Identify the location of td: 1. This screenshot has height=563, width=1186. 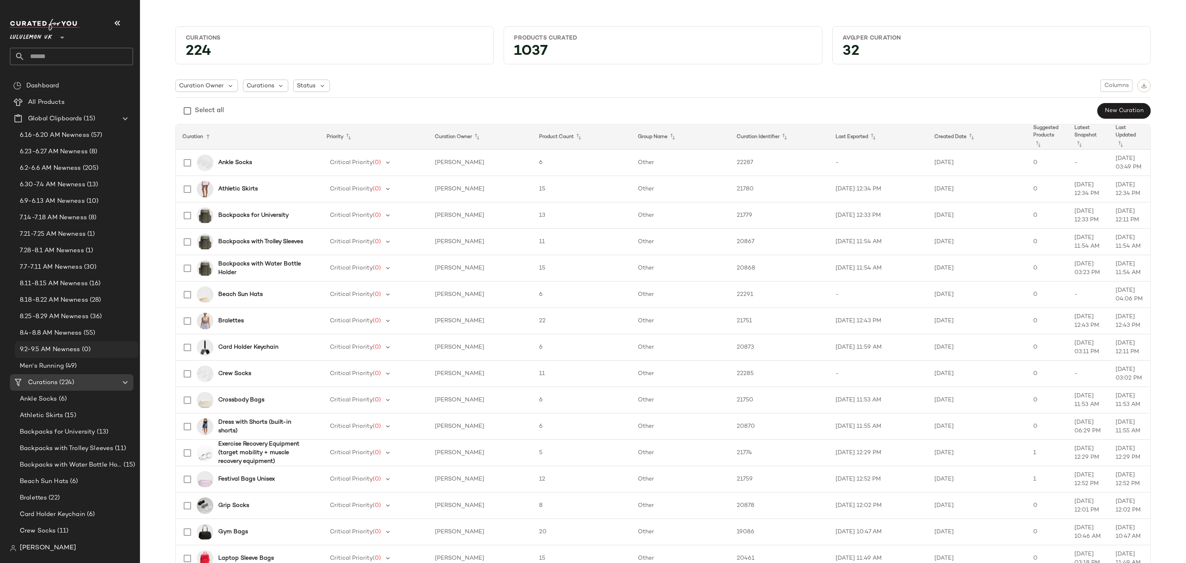
(1047, 479).